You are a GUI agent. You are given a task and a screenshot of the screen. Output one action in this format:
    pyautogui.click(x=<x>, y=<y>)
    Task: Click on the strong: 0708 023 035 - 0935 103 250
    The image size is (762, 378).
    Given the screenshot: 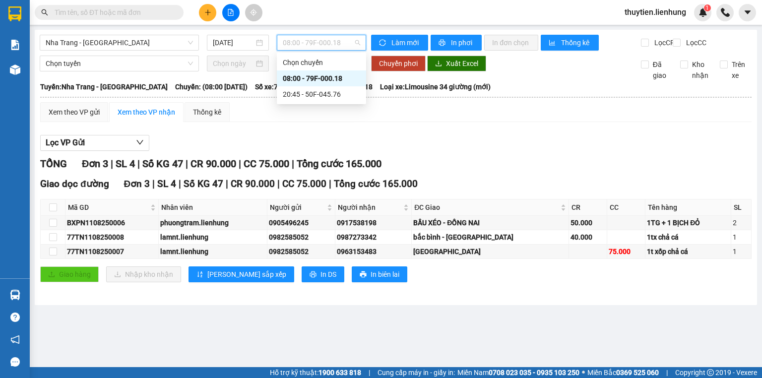 What is the action you would take?
    pyautogui.click(x=534, y=373)
    